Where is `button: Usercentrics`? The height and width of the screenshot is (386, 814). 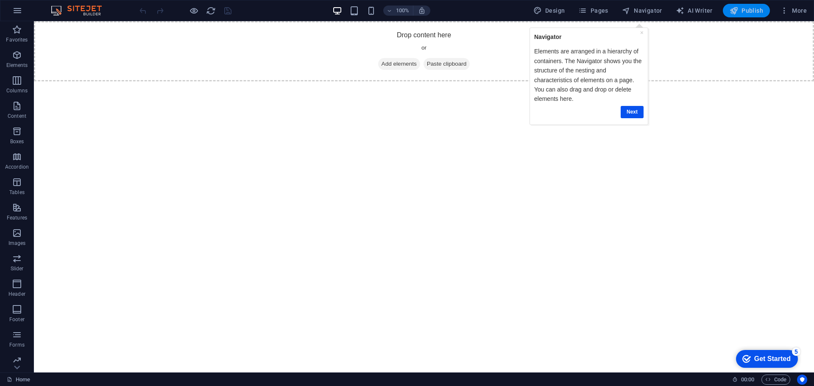 button: Usercentrics is located at coordinates (802, 380).